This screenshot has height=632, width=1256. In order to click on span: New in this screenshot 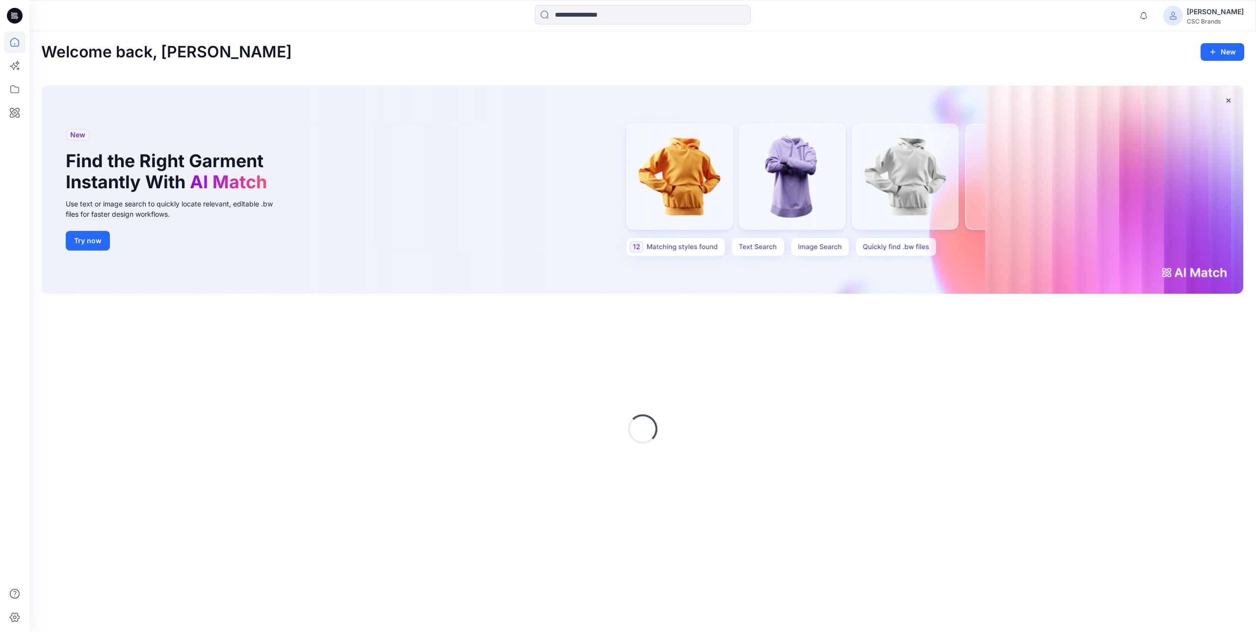, I will do `click(78, 135)`.